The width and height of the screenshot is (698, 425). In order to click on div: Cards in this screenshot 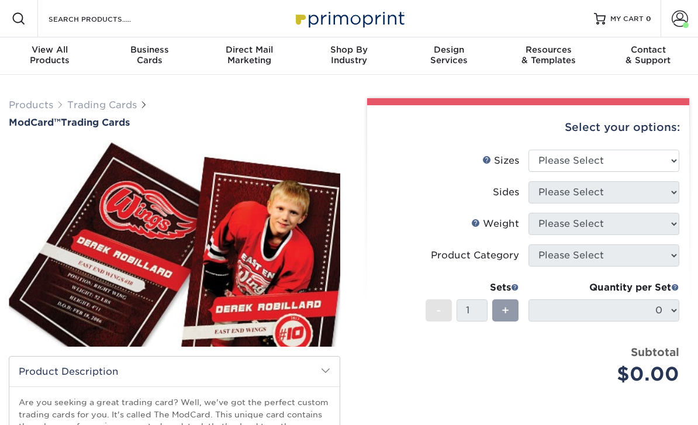, I will do `click(150, 55)`.